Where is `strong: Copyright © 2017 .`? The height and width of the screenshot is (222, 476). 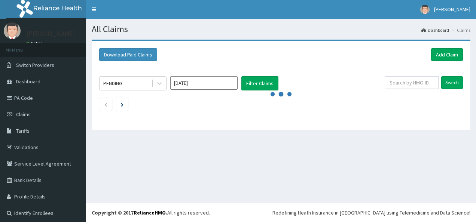 strong: Copyright © 2017 . is located at coordinates (129, 213).